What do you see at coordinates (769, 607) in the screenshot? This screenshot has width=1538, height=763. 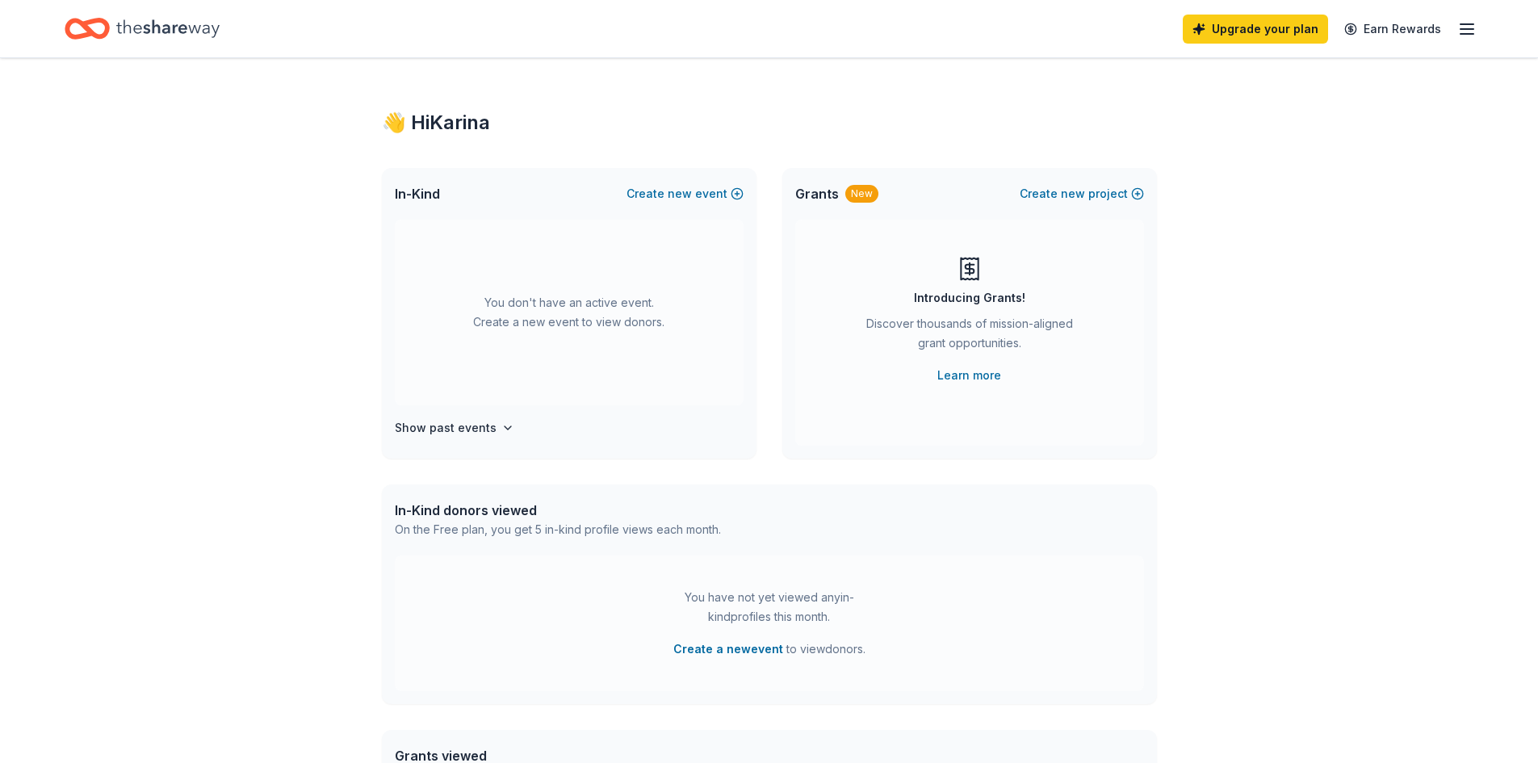 I see `div: You have not yet viewed any in-kind profiles this month.` at bounding box center [769, 607].